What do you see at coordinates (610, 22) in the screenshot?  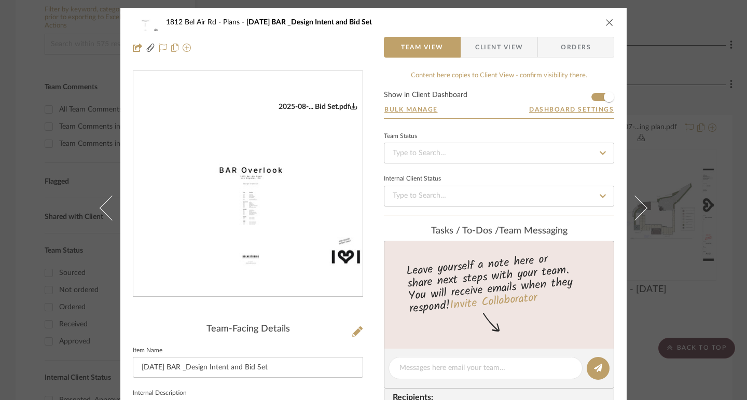 I see `button: close` at bounding box center [610, 22].